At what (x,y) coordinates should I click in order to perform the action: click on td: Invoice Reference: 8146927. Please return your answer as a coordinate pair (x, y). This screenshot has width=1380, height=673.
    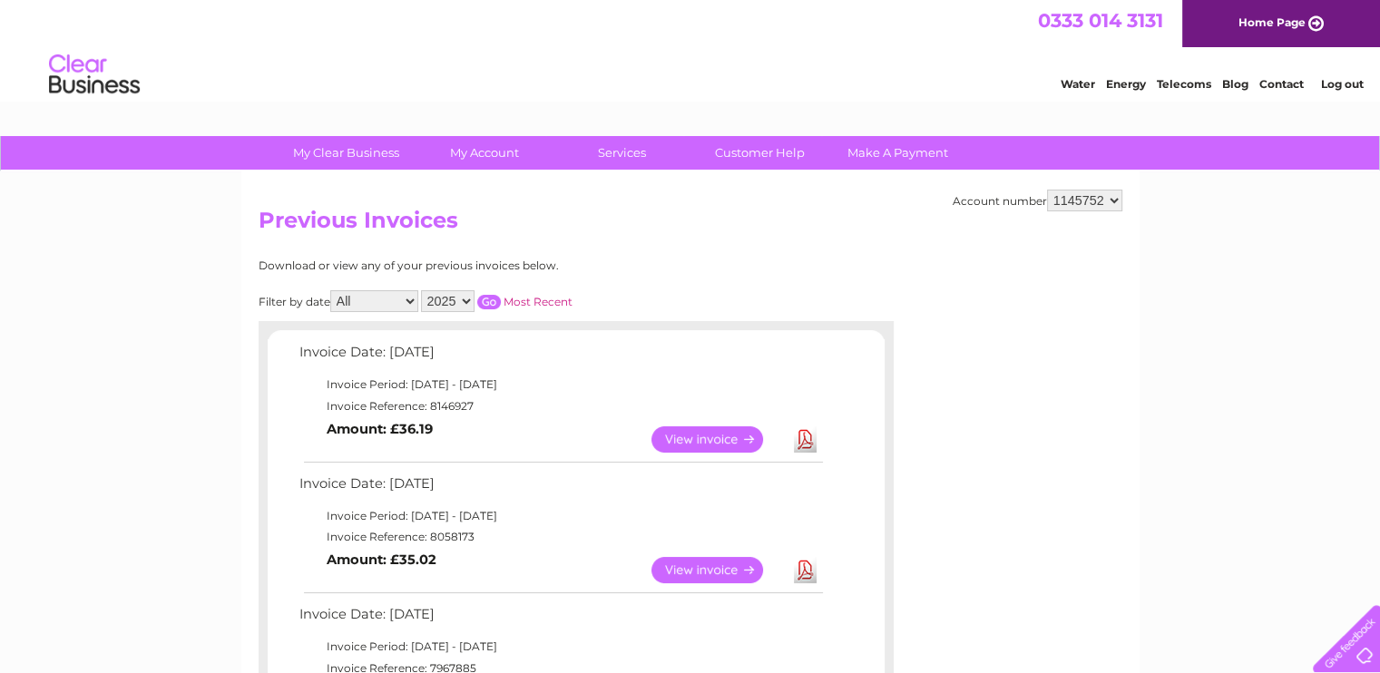
    Looking at the image, I should click on (560, 407).